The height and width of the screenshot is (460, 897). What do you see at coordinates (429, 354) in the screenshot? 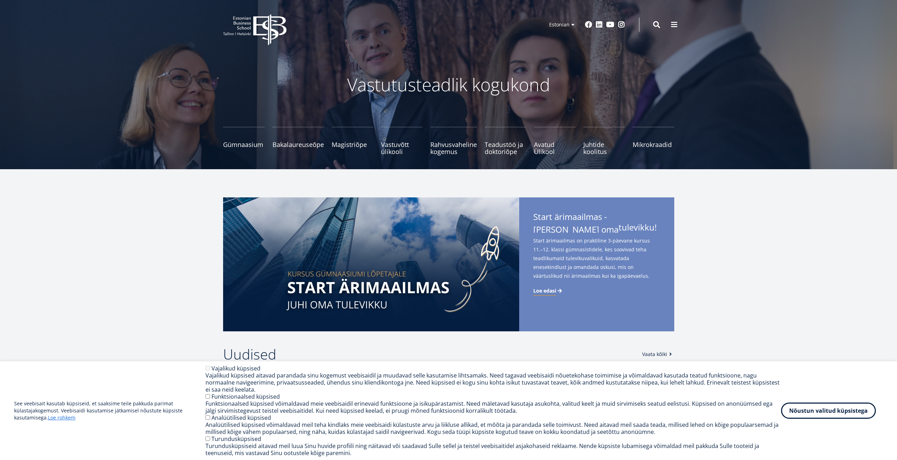
I see `h2: Uudised` at bounding box center [429, 354].